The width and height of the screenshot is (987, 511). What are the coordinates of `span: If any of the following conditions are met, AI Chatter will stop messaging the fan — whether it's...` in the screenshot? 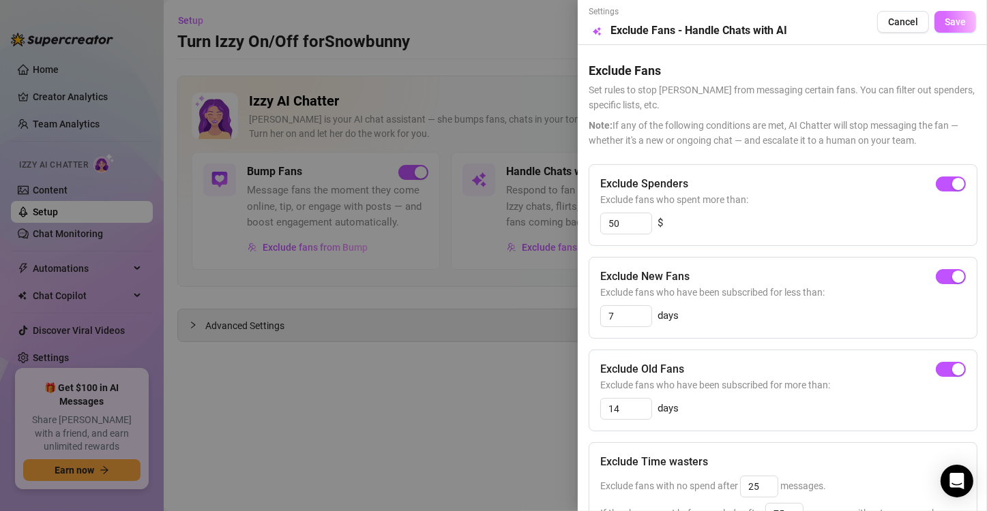 It's located at (782, 133).